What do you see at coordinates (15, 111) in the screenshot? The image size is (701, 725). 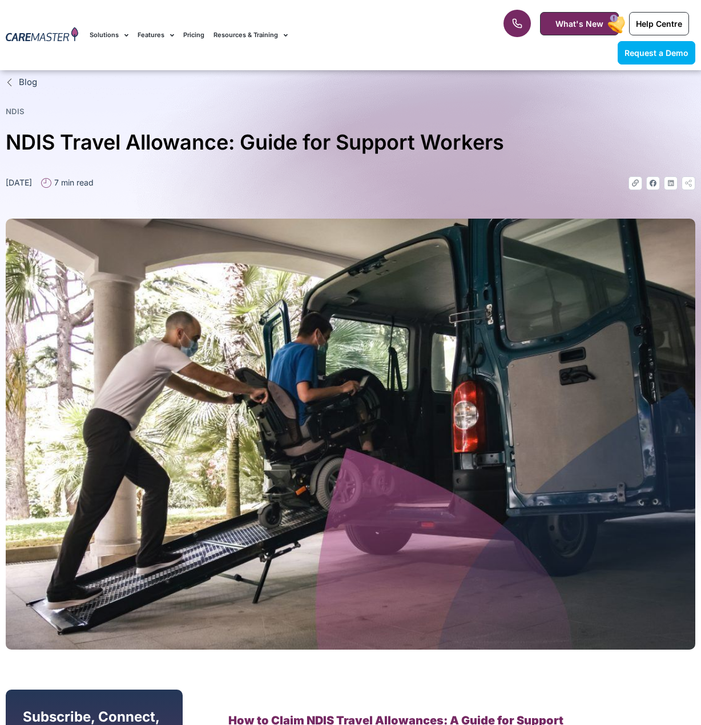 I see `a: NDIS` at bounding box center [15, 111].